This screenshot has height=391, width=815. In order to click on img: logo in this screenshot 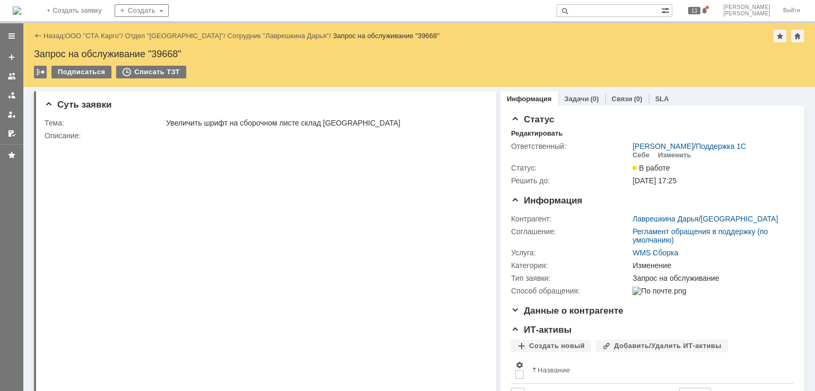, I will do `click(17, 11)`.